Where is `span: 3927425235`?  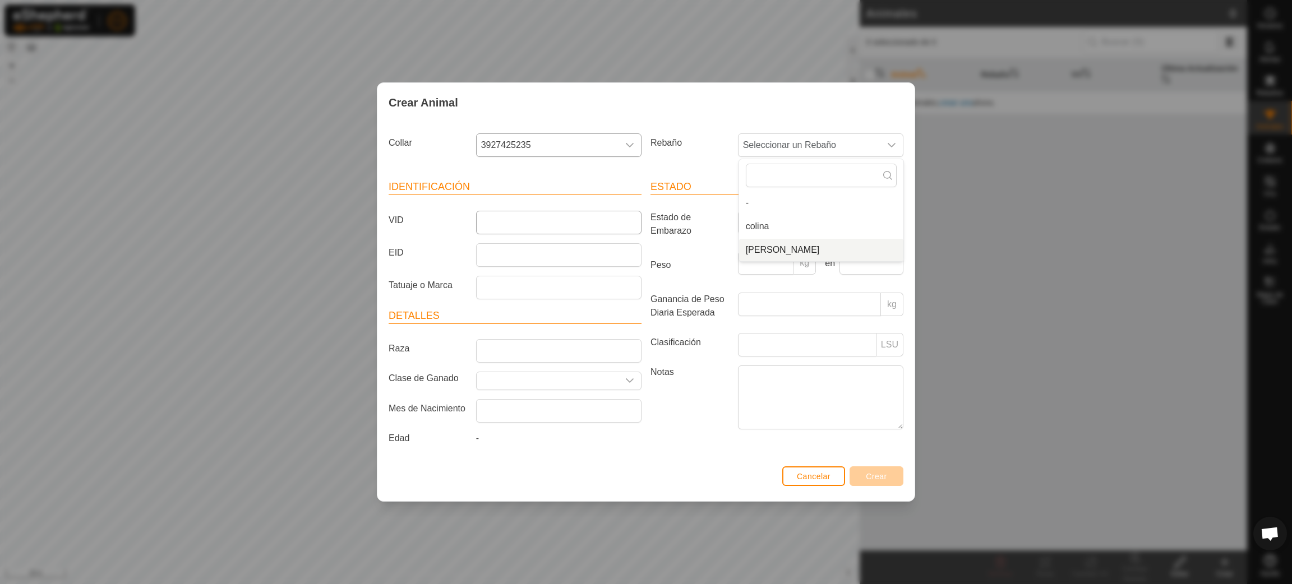 span: 3927425235 is located at coordinates (547, 145).